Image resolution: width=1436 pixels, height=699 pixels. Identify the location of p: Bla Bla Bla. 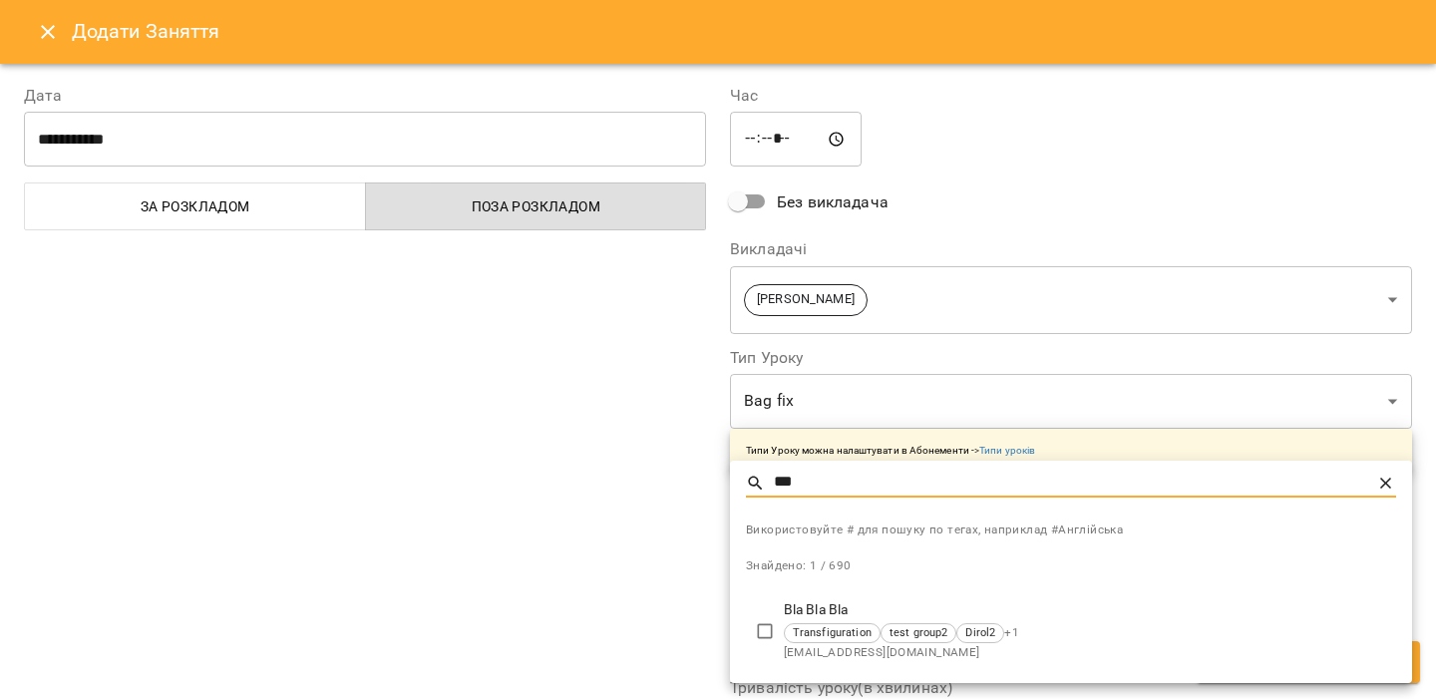
(1090, 610).